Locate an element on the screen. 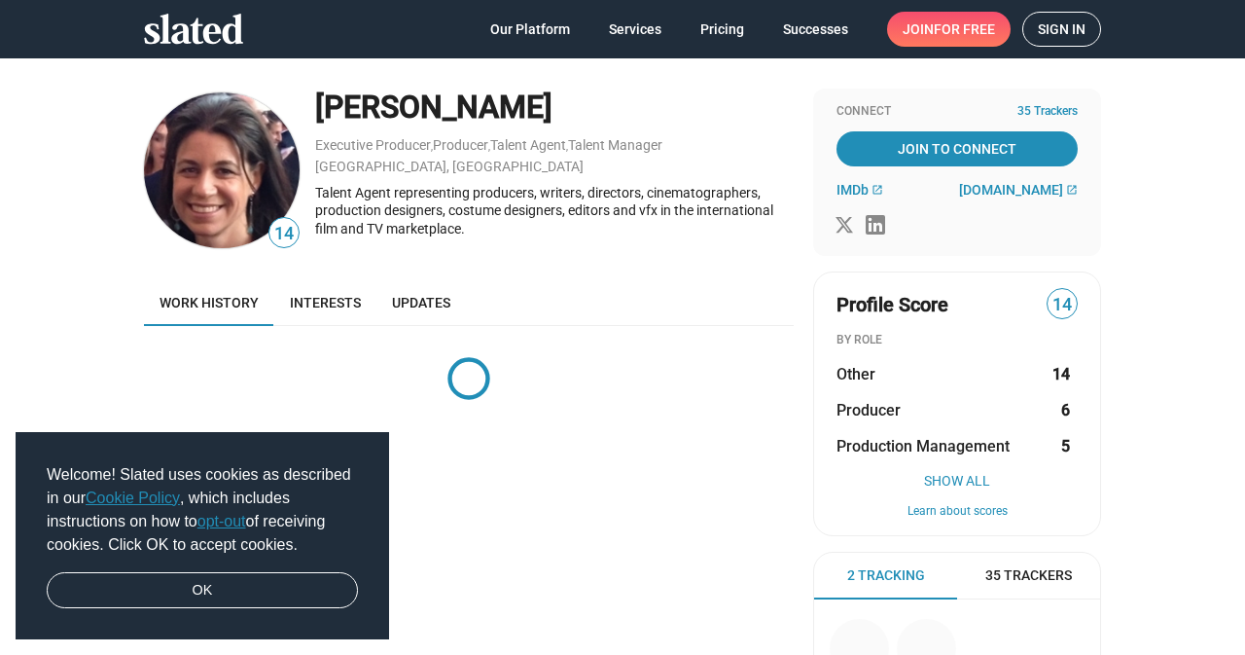 This screenshot has width=1245, height=655. a: IMDb is located at coordinates (860, 190).